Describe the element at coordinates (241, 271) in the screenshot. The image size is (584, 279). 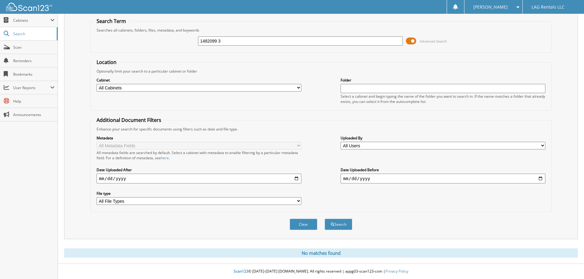
I see `span: Scan123` at that location.